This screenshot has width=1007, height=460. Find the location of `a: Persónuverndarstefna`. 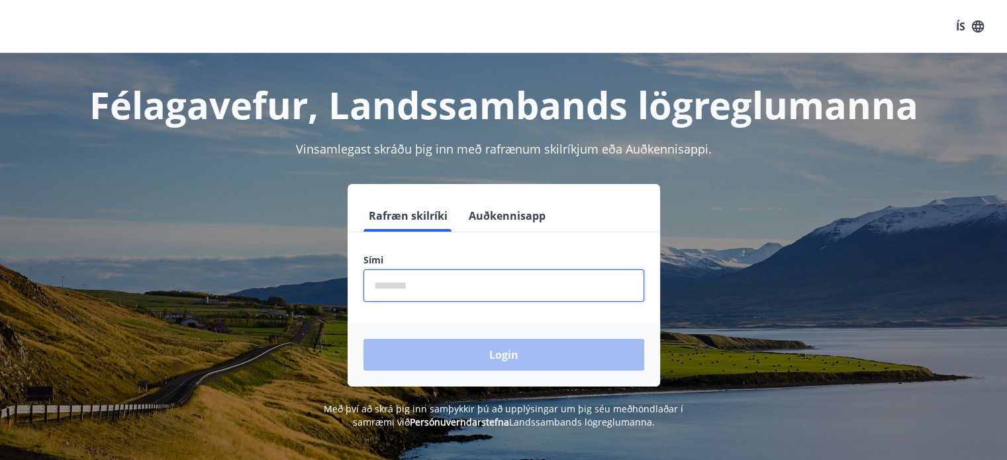

a: Persónuverndarstefna is located at coordinates (459, 422).